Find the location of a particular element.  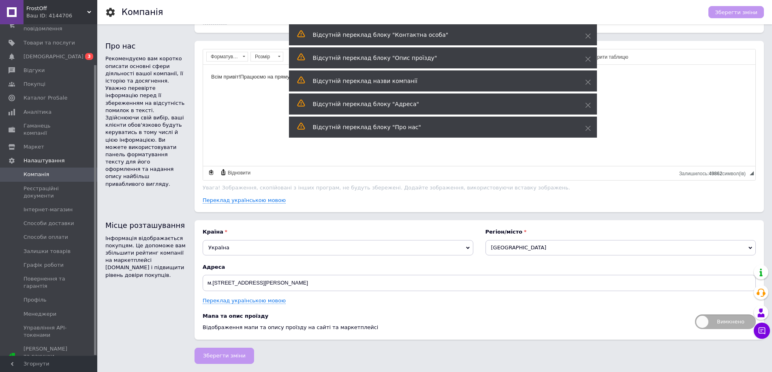

button: Чат з покупцем is located at coordinates (762, 331).